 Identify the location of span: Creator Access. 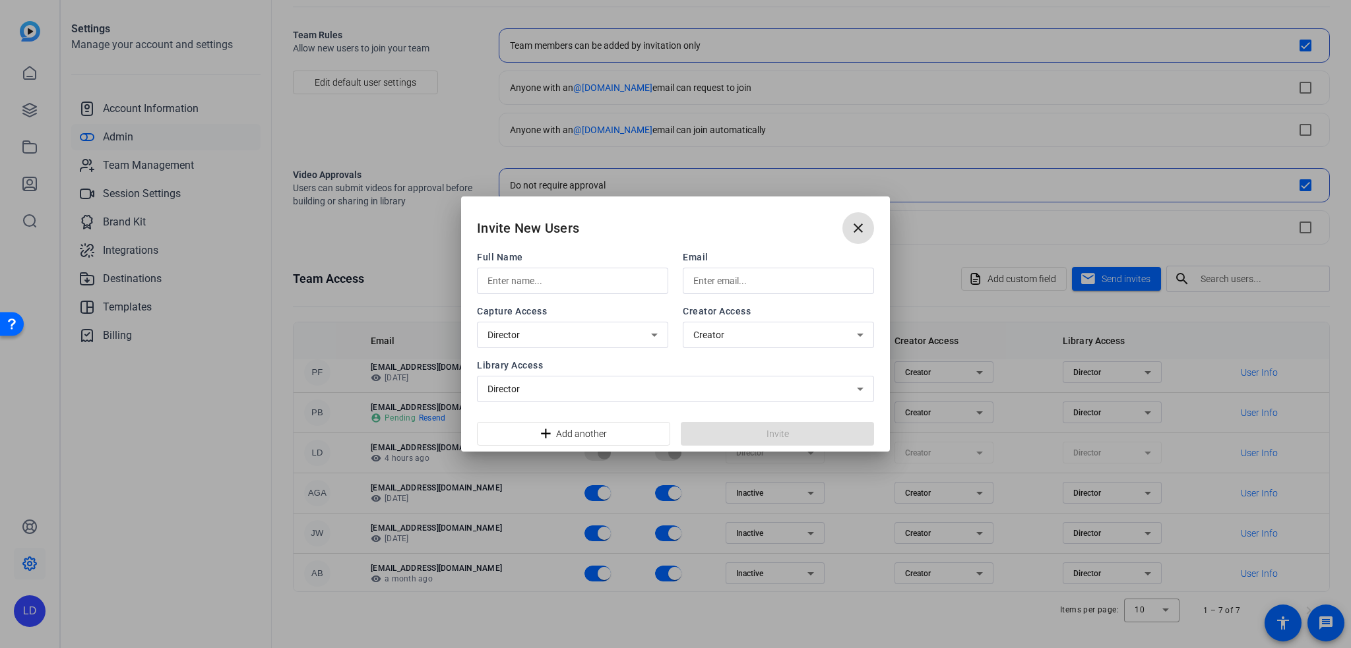
(778, 311).